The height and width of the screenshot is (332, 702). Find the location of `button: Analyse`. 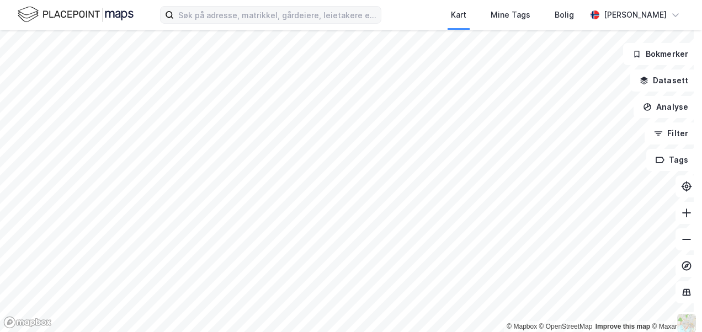

button: Analyse is located at coordinates (665, 107).